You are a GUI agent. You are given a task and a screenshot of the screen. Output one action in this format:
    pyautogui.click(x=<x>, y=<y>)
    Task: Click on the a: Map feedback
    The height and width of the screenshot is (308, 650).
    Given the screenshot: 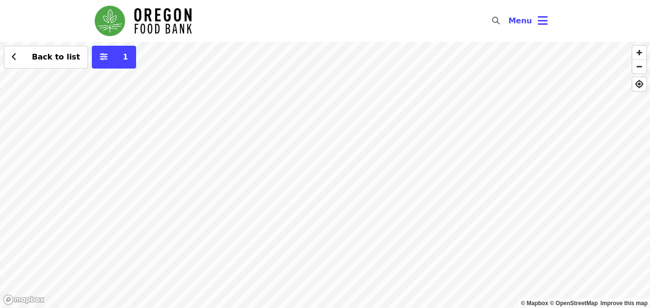 What is the action you would take?
    pyautogui.click(x=624, y=303)
    